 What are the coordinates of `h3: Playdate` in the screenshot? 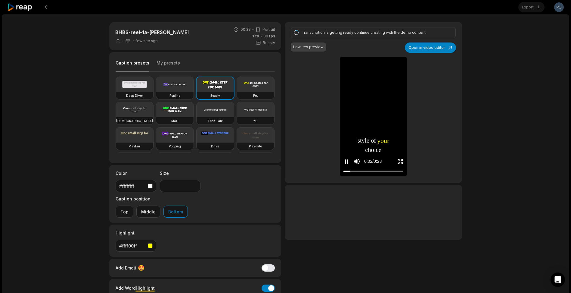 It's located at (255, 146).